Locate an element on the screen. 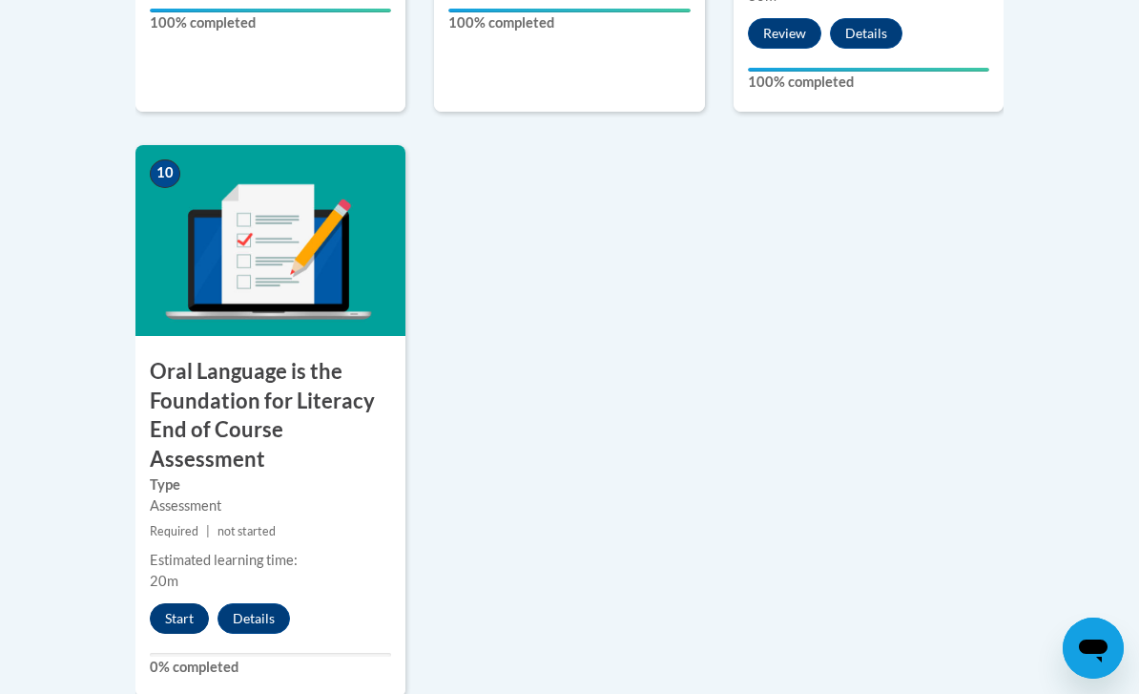 The image size is (1139, 694). div: Estimated learning time: is located at coordinates (270, 560).